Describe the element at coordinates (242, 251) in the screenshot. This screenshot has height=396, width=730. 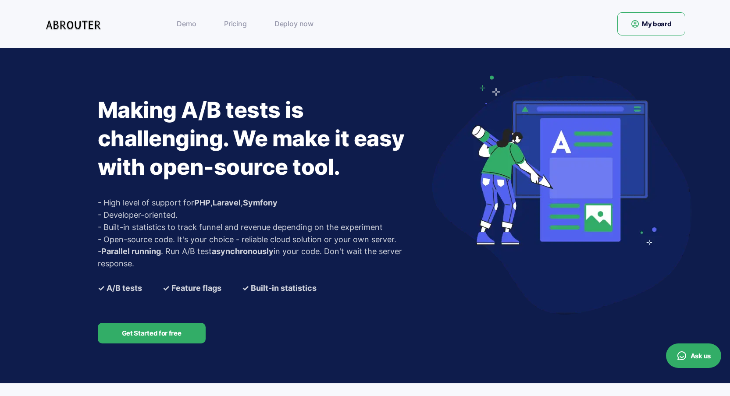
I see `b: asynchronously` at that location.